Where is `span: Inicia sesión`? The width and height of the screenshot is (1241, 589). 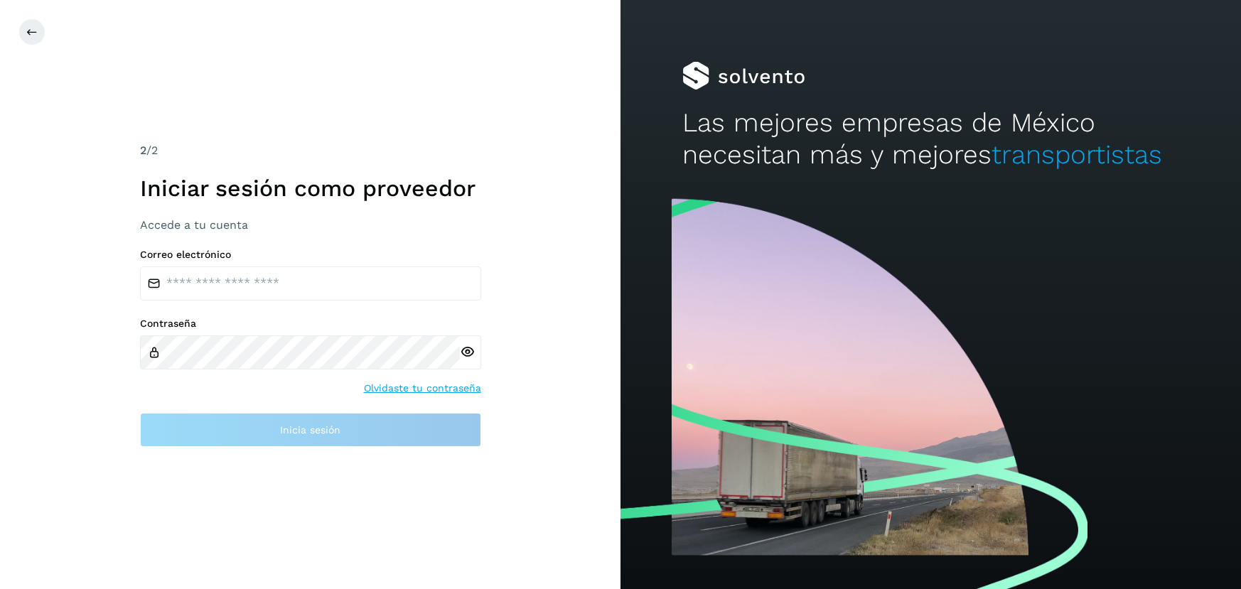
span: Inicia sesión is located at coordinates (310, 430).